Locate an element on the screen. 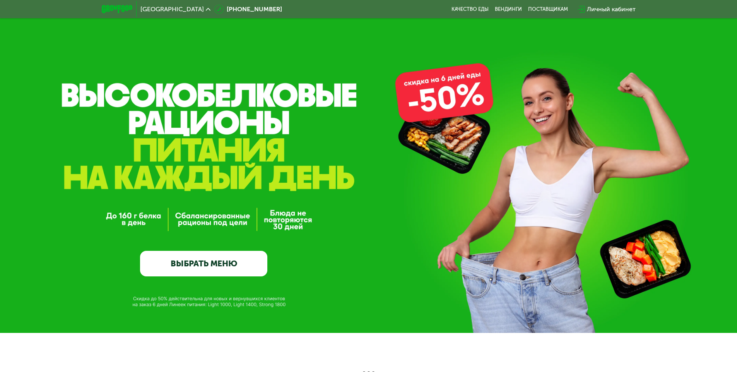  div: поставщикам is located at coordinates (548, 9).